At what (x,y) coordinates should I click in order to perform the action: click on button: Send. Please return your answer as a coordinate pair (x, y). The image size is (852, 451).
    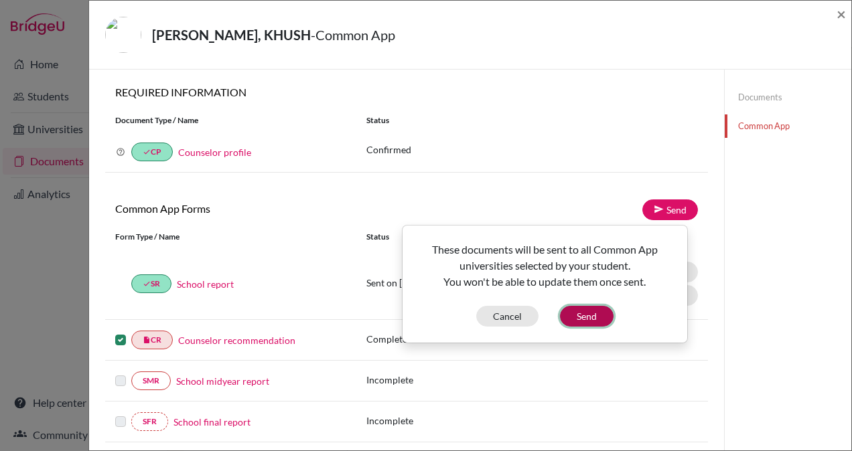
    Looking at the image, I should click on (586, 316).